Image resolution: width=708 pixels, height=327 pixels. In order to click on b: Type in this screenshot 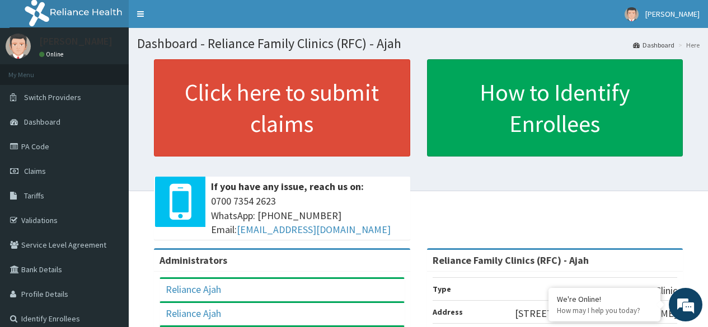, I will do `click(441, 289)`.